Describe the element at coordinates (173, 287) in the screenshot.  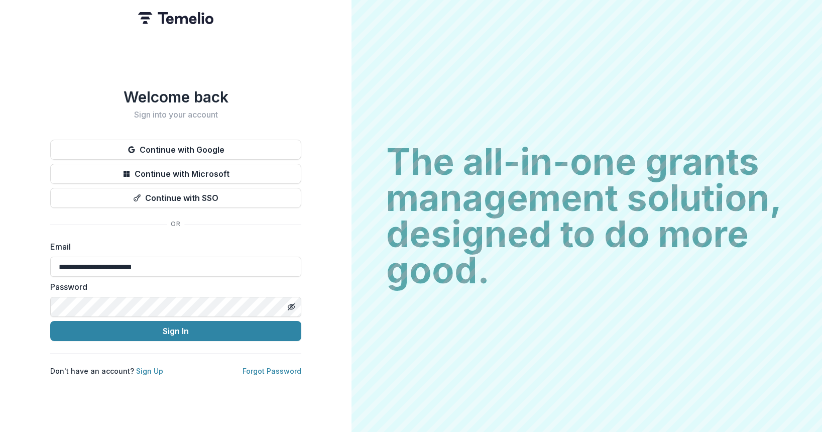
I see `label: Password` at that location.